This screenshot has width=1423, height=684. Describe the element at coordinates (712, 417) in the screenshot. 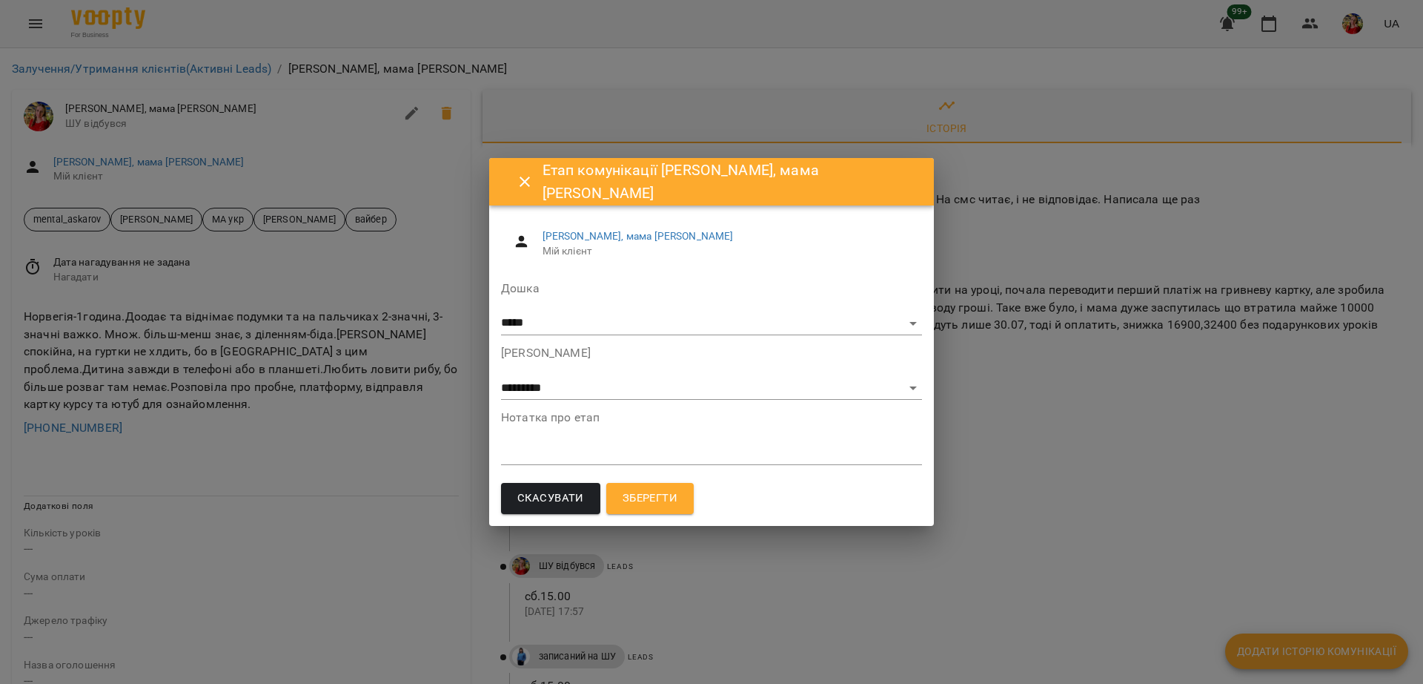

I see `label: Нотатка про етап` at that location.